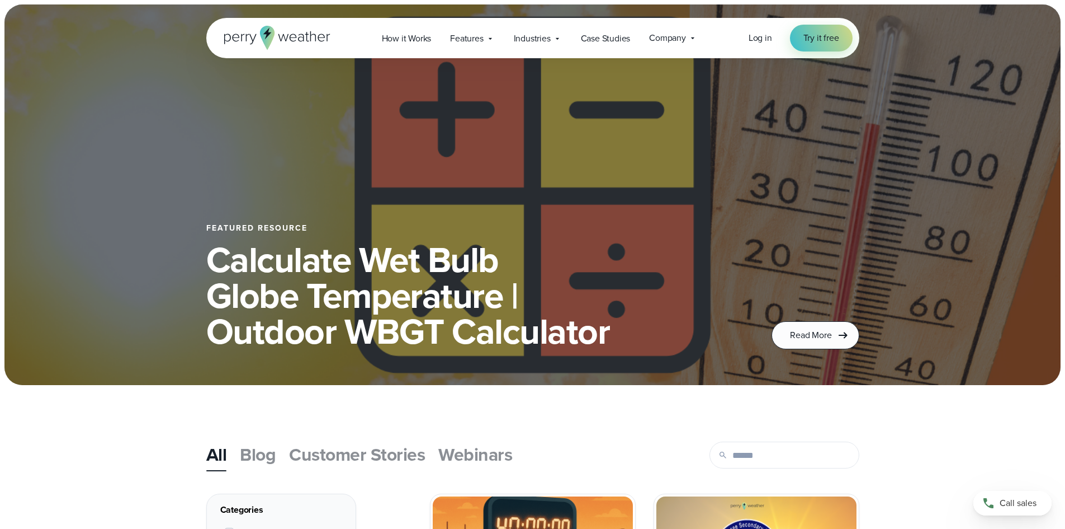 The height and width of the screenshot is (529, 1065). What do you see at coordinates (476, 295) in the screenshot?
I see `h1: Calculate Wet Bulb Globe Temperature | Outdoor WBGT Calculator` at bounding box center [476, 295].